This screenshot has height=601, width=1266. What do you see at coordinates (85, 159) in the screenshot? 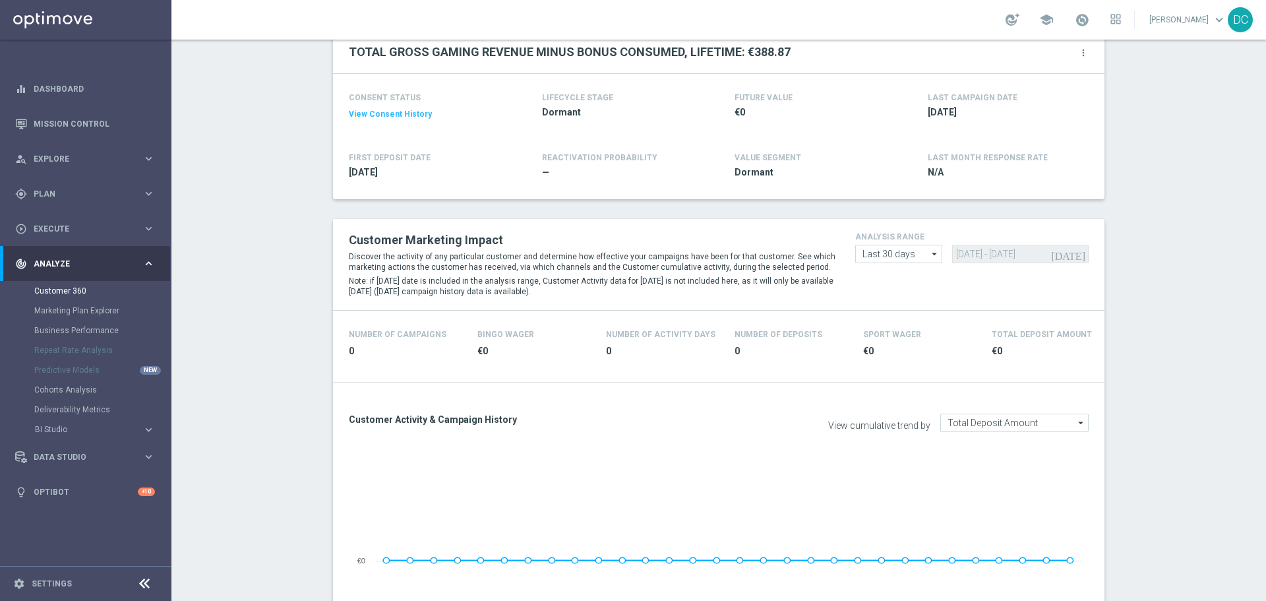
I see `div: person_search Explore keyboard_arrow_right` at bounding box center [85, 159].